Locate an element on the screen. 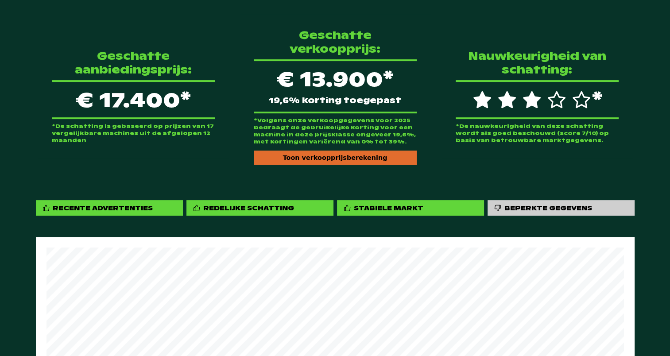 This screenshot has height=356, width=670. div: Toon verkoopprijsberekening is located at coordinates (335, 158).